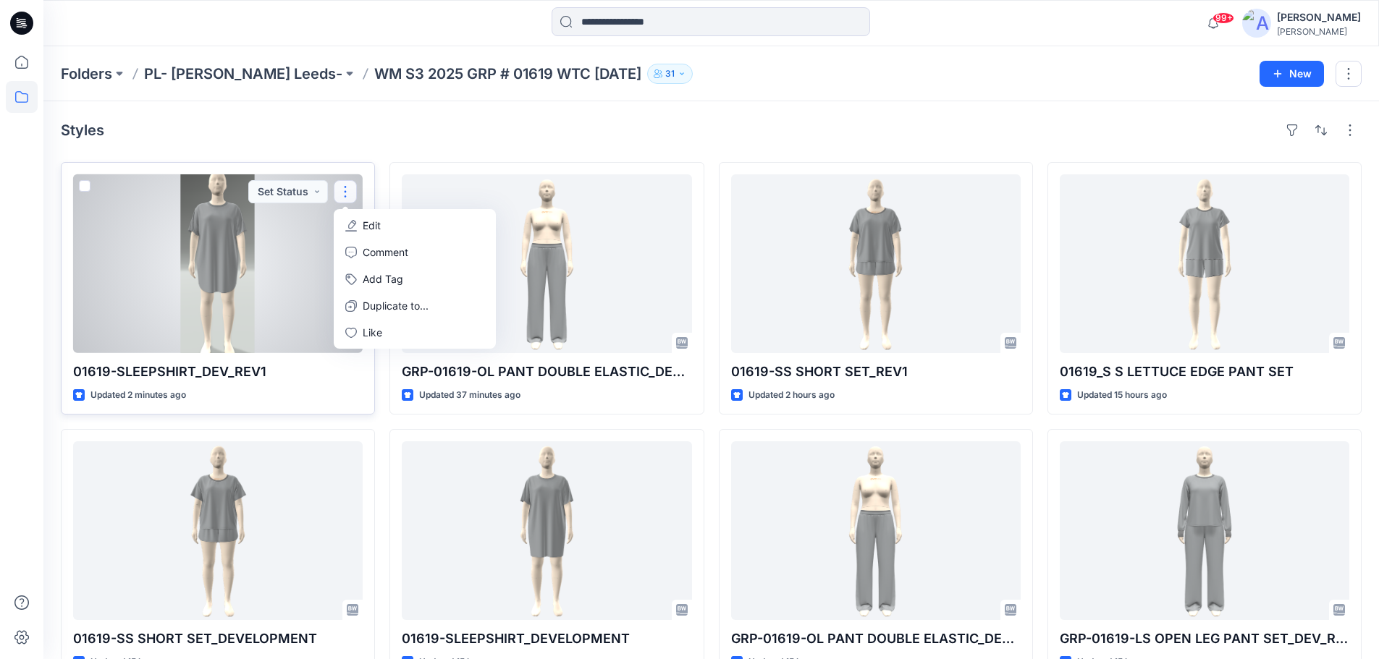 This screenshot has width=1379, height=659. I want to click on p: Edit, so click(371, 225).